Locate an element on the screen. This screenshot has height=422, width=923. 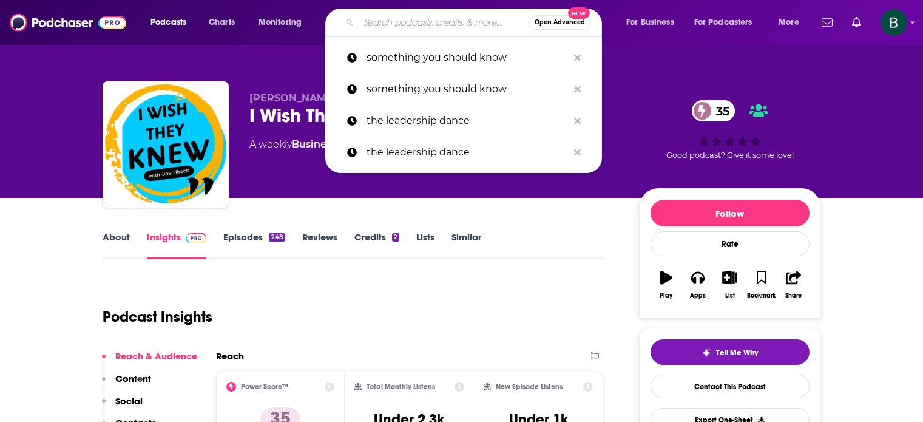
span: Logged in as betsy46033 is located at coordinates (894, 22).